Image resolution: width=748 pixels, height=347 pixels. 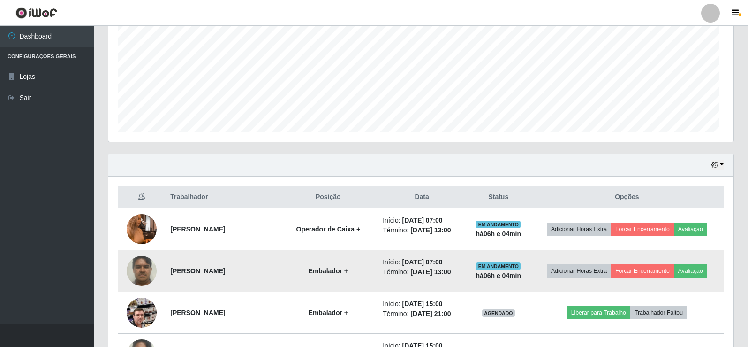 What do you see at coordinates (658, 312) in the screenshot?
I see `button: Trabalhador Faltou` at bounding box center [658, 312].